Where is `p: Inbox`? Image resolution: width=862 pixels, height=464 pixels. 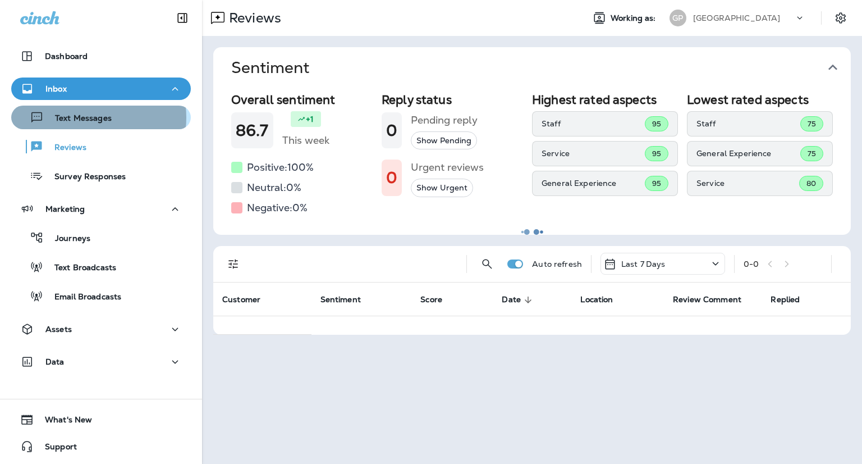
p: Inbox is located at coordinates (56, 89).